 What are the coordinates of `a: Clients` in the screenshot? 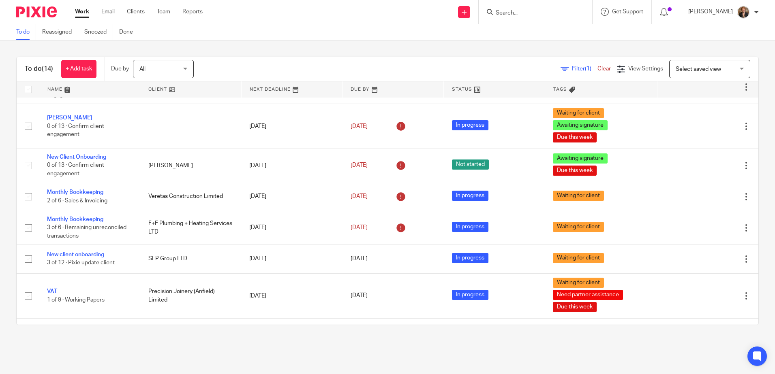 It's located at (136, 12).